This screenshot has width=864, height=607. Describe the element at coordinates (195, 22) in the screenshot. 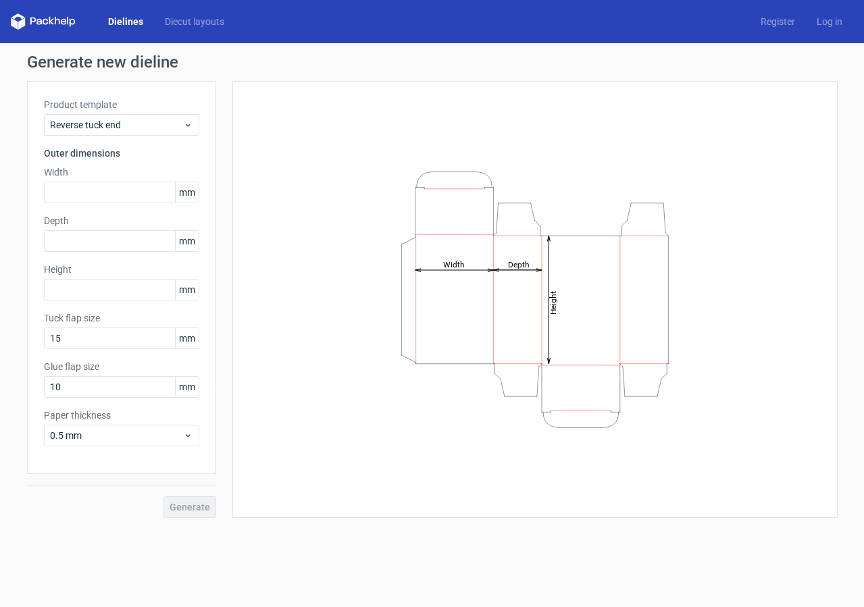

I see `a: Diecut layouts` at that location.